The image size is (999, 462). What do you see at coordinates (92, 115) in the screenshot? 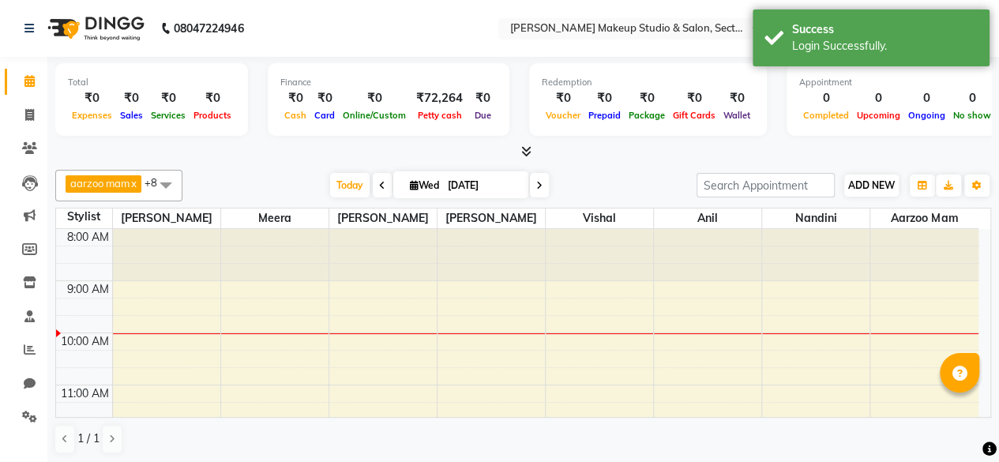
I see `span: Expenses` at bounding box center [92, 115].